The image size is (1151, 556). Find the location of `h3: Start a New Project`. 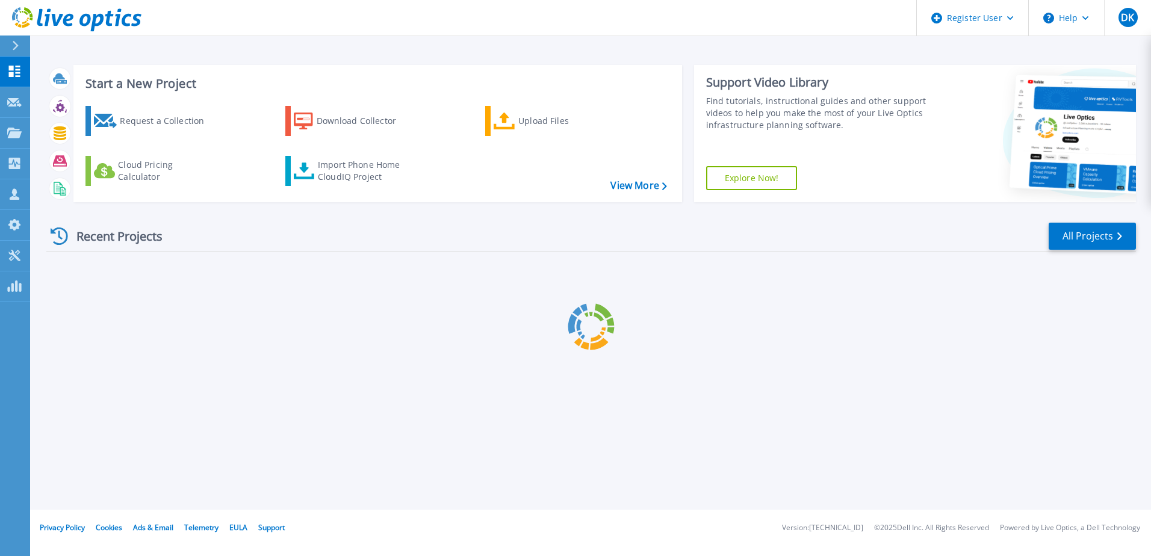

h3: Start a New Project is located at coordinates (375, 84).